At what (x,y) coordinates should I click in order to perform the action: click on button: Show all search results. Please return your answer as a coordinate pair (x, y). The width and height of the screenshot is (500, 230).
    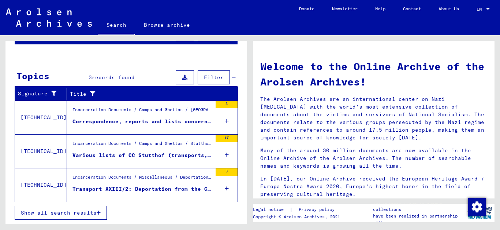
    Looking at the image, I should click on (61, 212).